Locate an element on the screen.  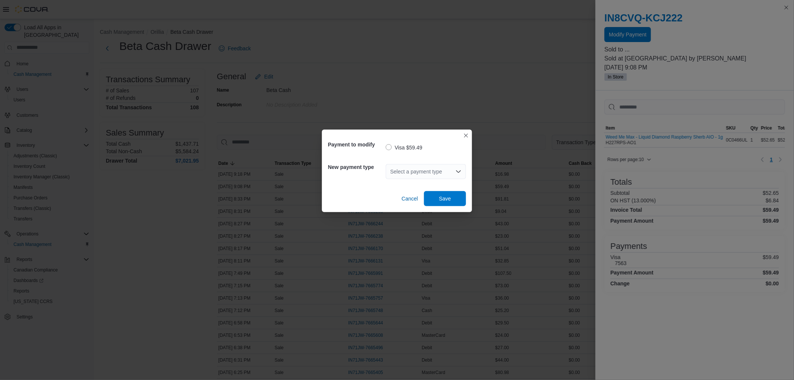
span: Cancel is located at coordinates (410, 198).